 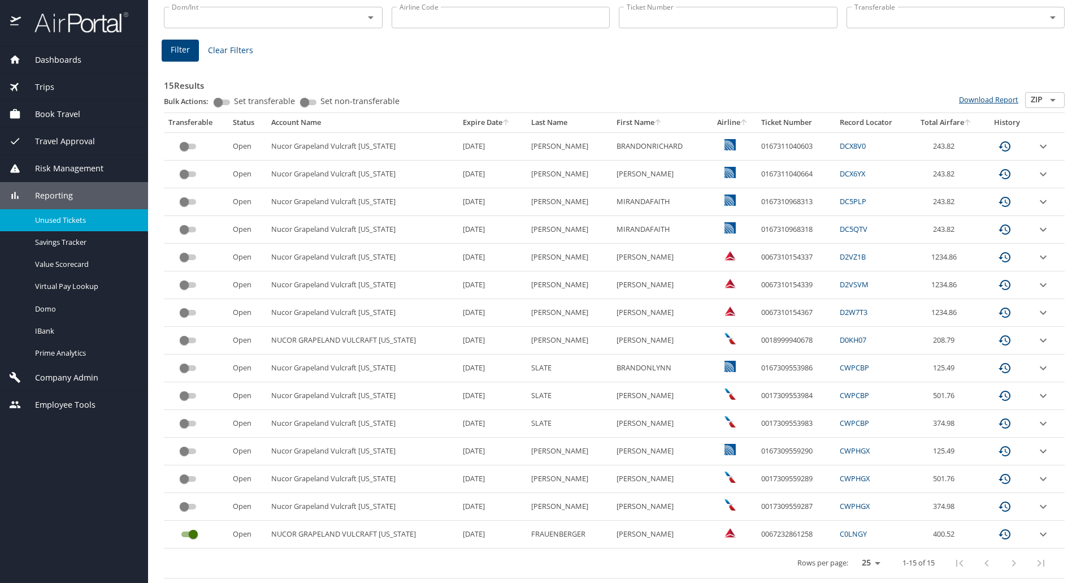 What do you see at coordinates (492, 123) in the screenshot?
I see `th: Expire Date` at bounding box center [492, 123].